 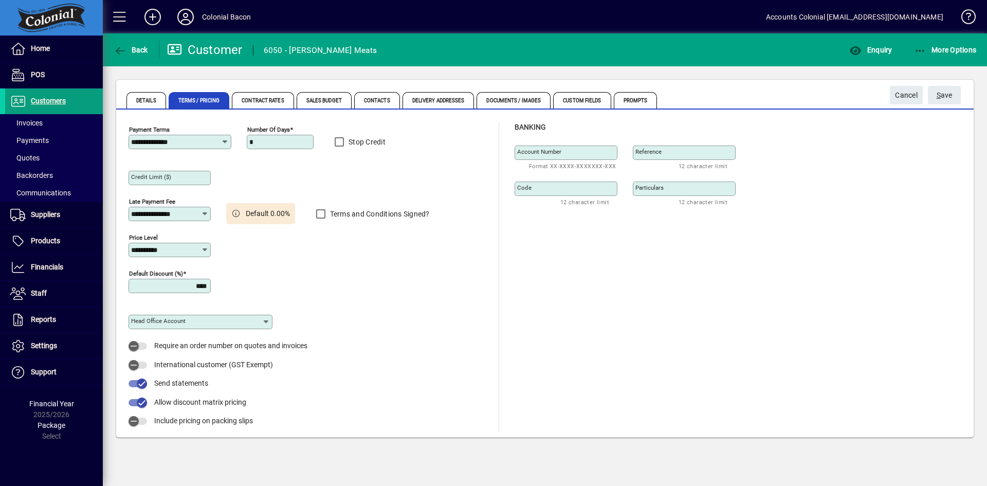 I want to click on span: Send statements, so click(x=181, y=383).